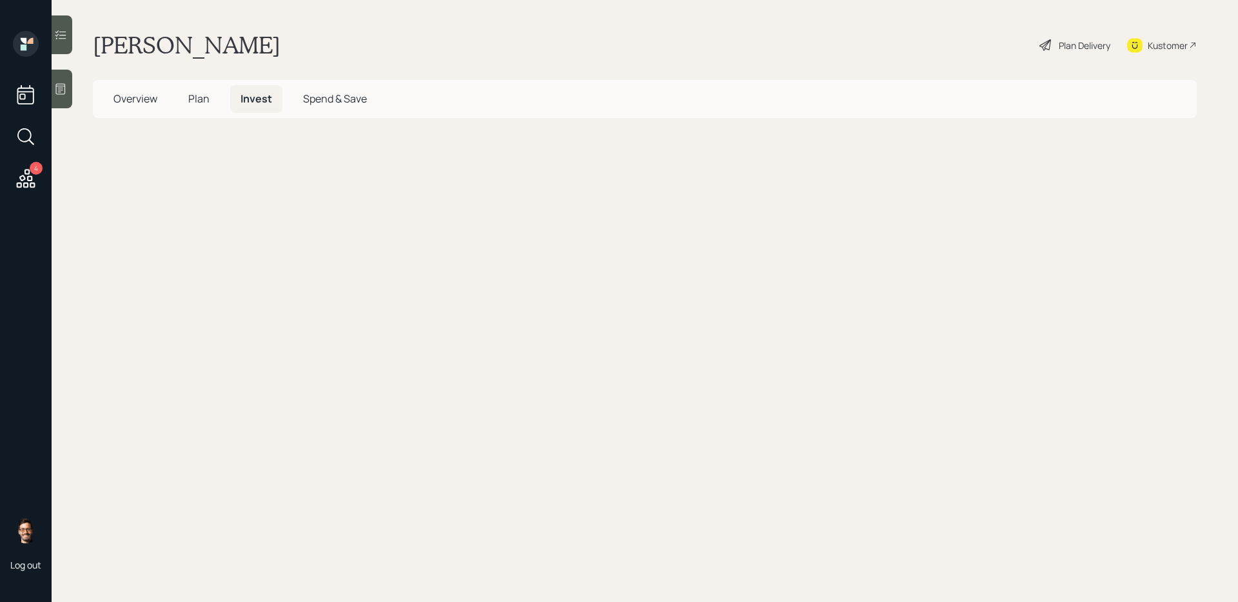 Image resolution: width=1238 pixels, height=602 pixels. What do you see at coordinates (1168, 45) in the screenshot?
I see `div: Kustomer` at bounding box center [1168, 45].